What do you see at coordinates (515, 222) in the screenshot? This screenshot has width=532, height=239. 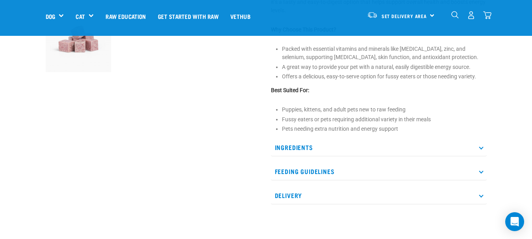 I see `div: Open Intercom Messenger` at bounding box center [515, 222].